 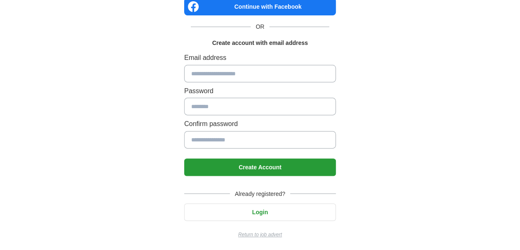 I want to click on label: Email address, so click(x=260, y=58).